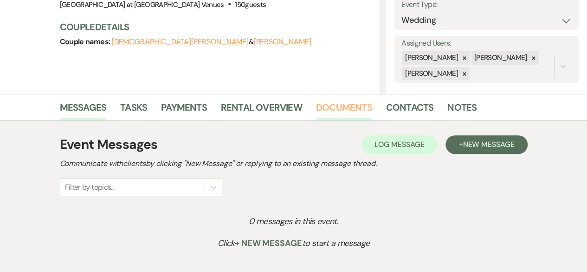  What do you see at coordinates (83, 110) in the screenshot?
I see `a: Messages` at bounding box center [83, 110].